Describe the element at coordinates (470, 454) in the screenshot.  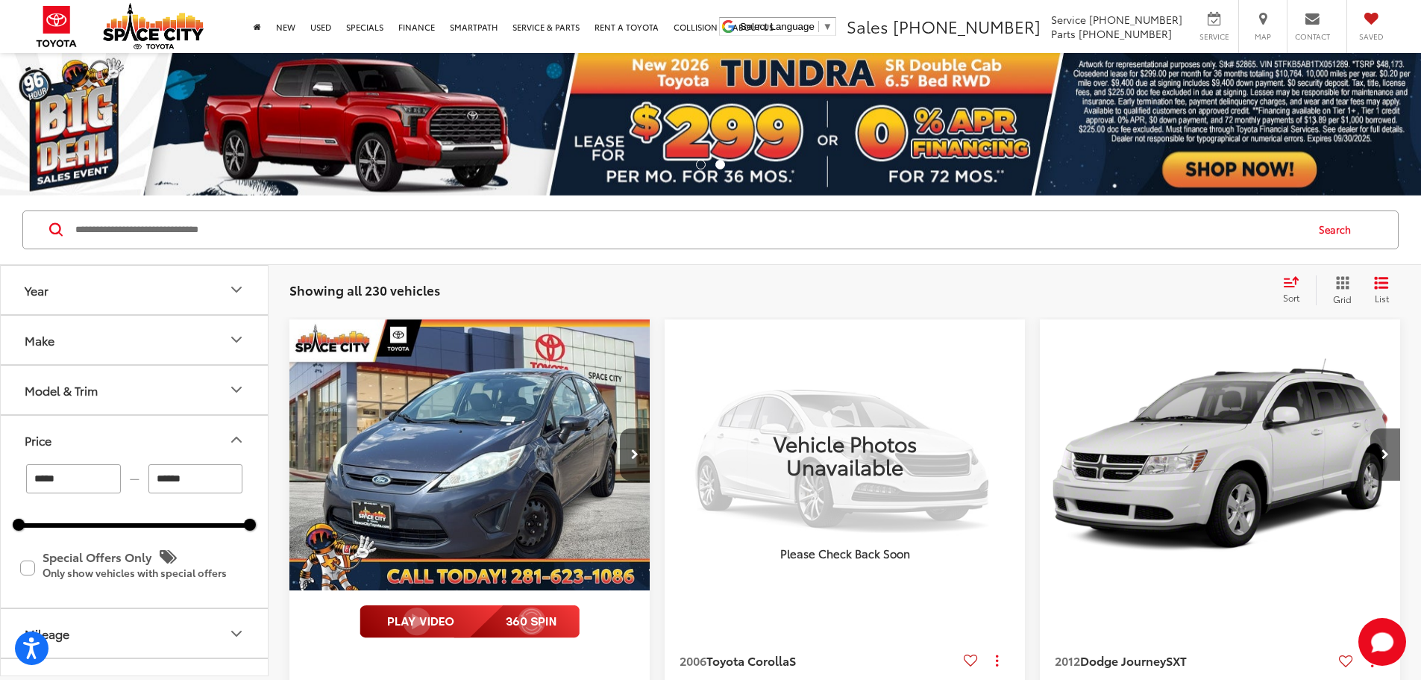
I see `div: 2013 Ford Fiesta S 0` at that location.